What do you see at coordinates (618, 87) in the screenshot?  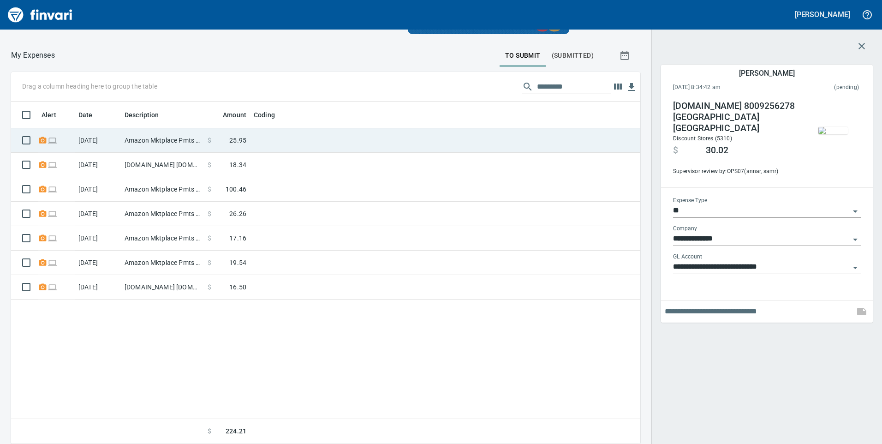 I see `button: Choose columns to display` at bounding box center [618, 87].